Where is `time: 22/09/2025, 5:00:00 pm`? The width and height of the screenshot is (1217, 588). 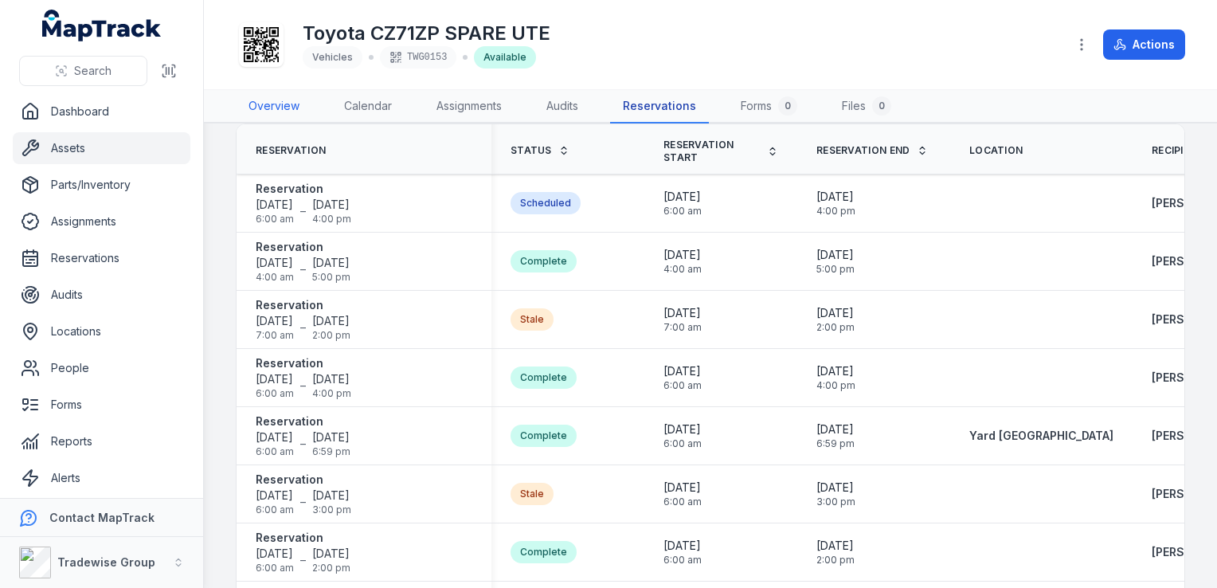 time: 22/09/2025, 5:00:00 pm is located at coordinates (331, 269).